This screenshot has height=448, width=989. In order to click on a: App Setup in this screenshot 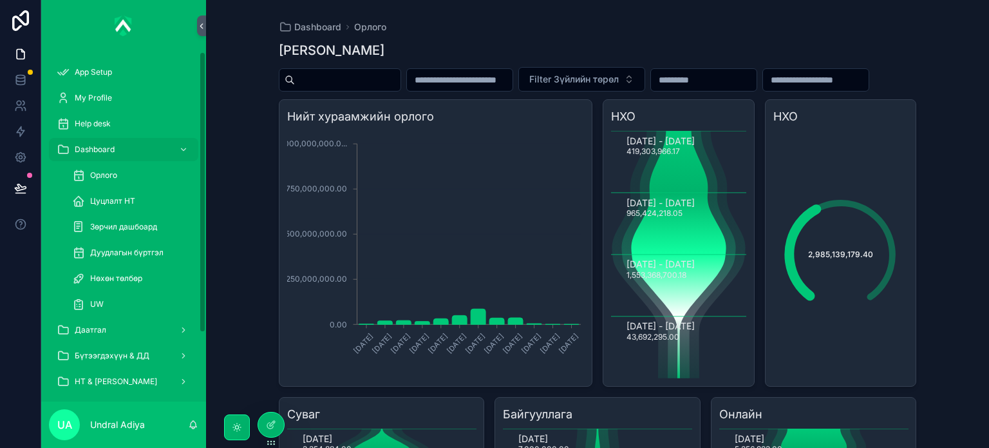, I will do `click(124, 72)`.